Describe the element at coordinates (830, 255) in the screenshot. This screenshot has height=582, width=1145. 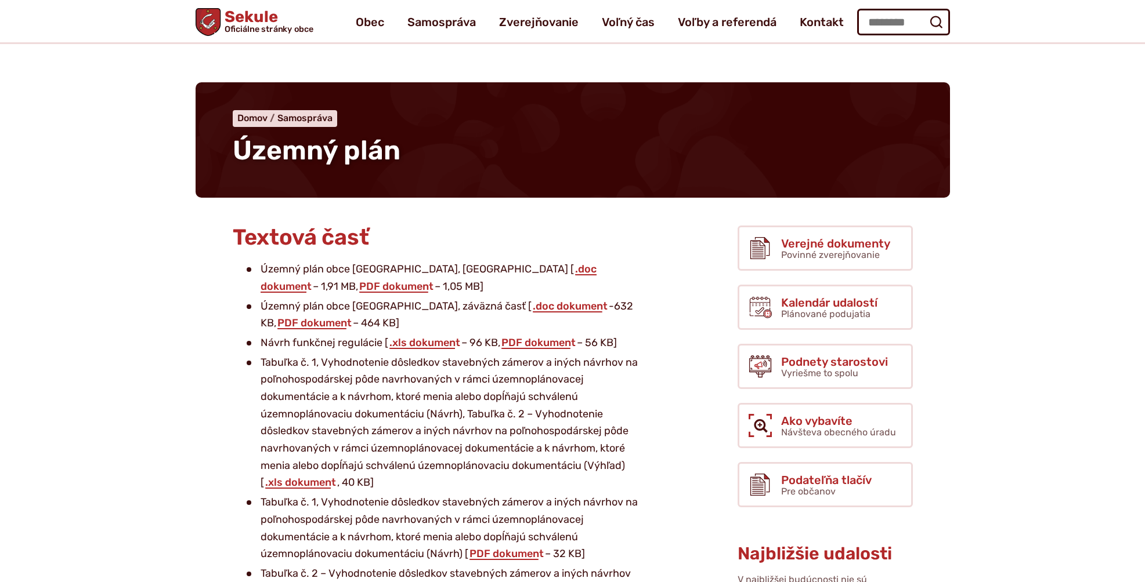
I see `span: Povinné zverejňovanie` at that location.